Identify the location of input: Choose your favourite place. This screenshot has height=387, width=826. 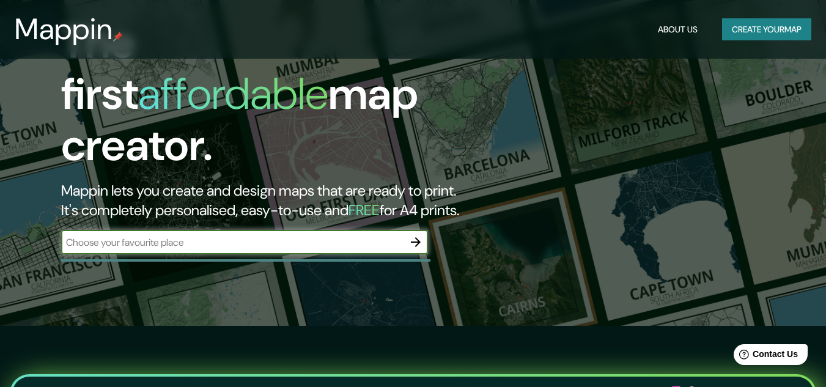
(232, 242).